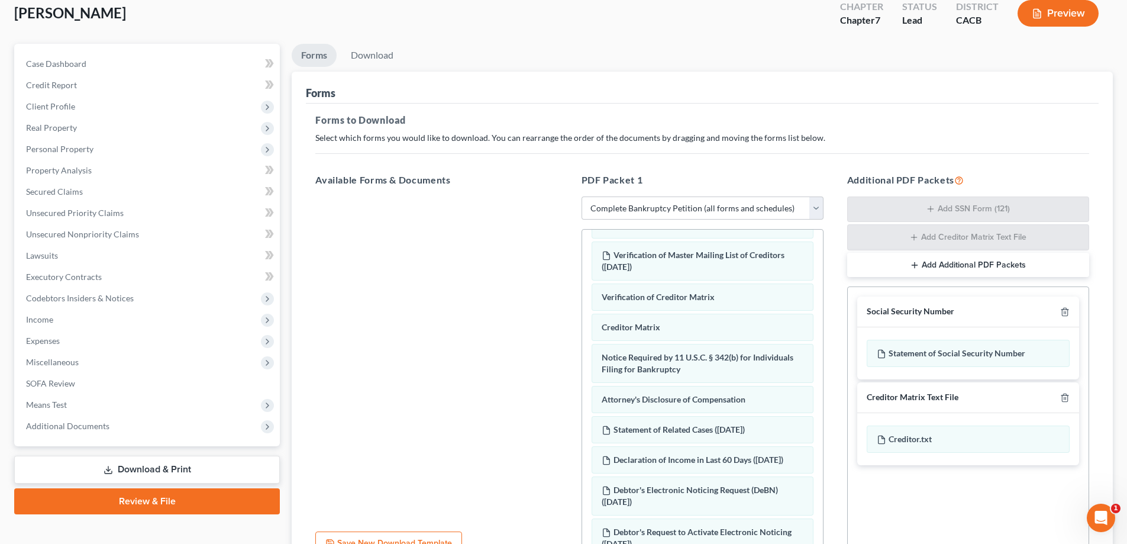  What do you see at coordinates (147, 469) in the screenshot?
I see `a: Download & Print` at bounding box center [147, 469].